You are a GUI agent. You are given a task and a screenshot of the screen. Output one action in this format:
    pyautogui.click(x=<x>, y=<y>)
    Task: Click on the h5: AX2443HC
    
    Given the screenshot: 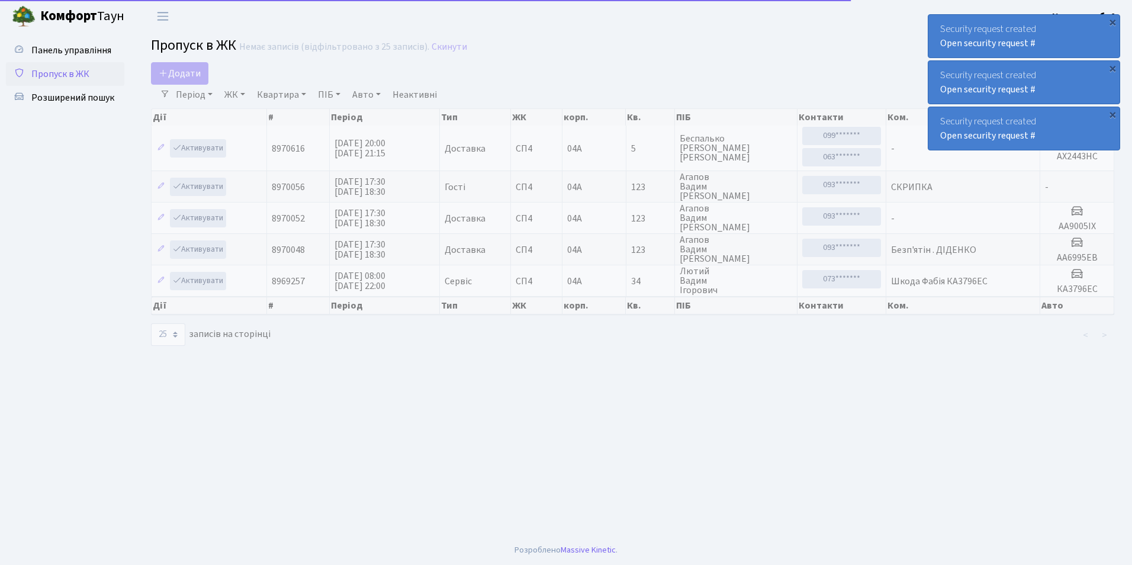 What is the action you would take?
    pyautogui.click(x=1077, y=156)
    